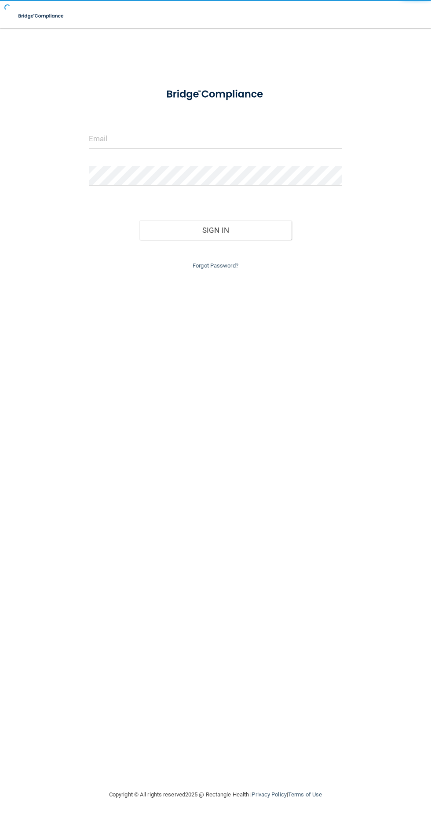 This screenshot has height=818, width=431. I want to click on a: Privacy Policy, so click(269, 794).